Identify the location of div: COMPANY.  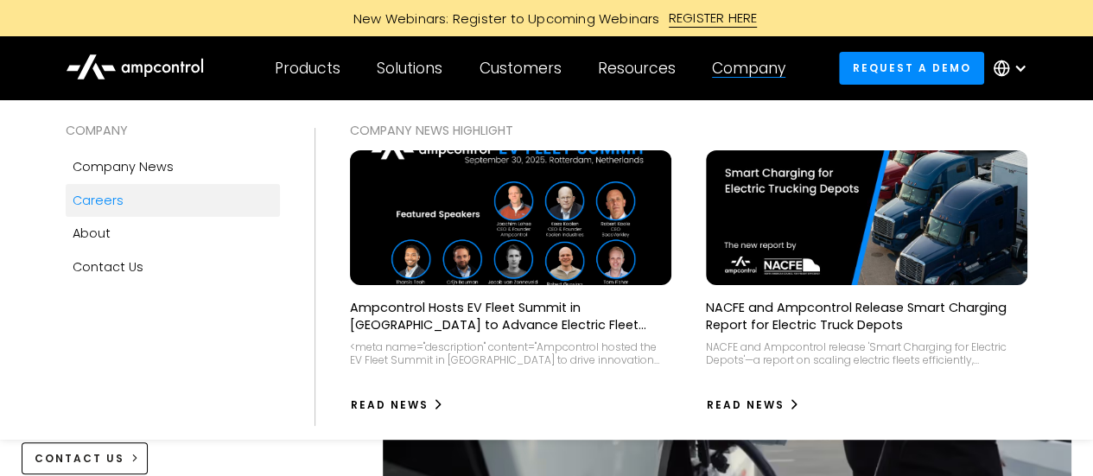
(173, 130).